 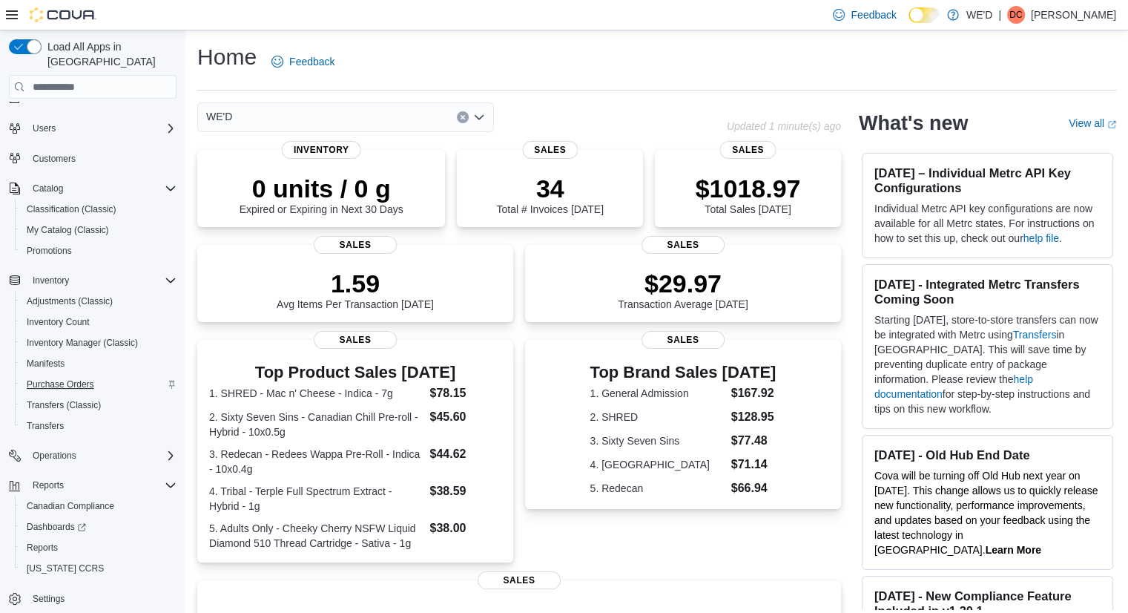 What do you see at coordinates (754, 393) in the screenshot?
I see `dd: $167.92` at bounding box center [754, 393].